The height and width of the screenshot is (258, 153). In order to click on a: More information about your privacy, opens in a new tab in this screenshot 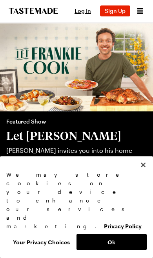, I will do `click(123, 226)`.